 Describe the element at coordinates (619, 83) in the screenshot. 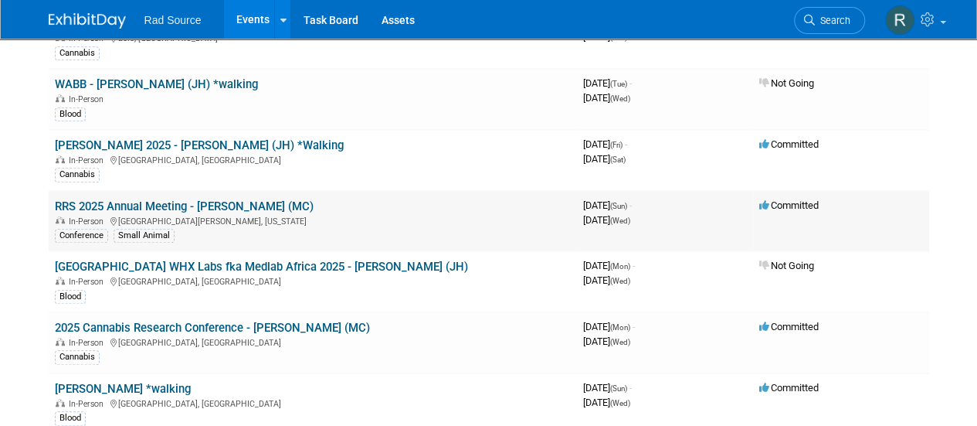

I see `span: (Tue)` at that location.